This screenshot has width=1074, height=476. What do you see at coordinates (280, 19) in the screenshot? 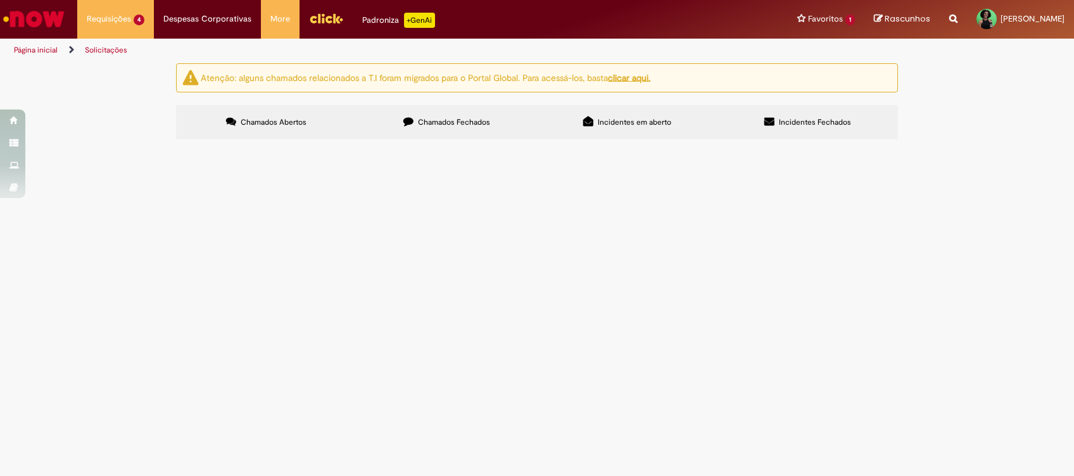
I see `span: More` at bounding box center [280, 19].